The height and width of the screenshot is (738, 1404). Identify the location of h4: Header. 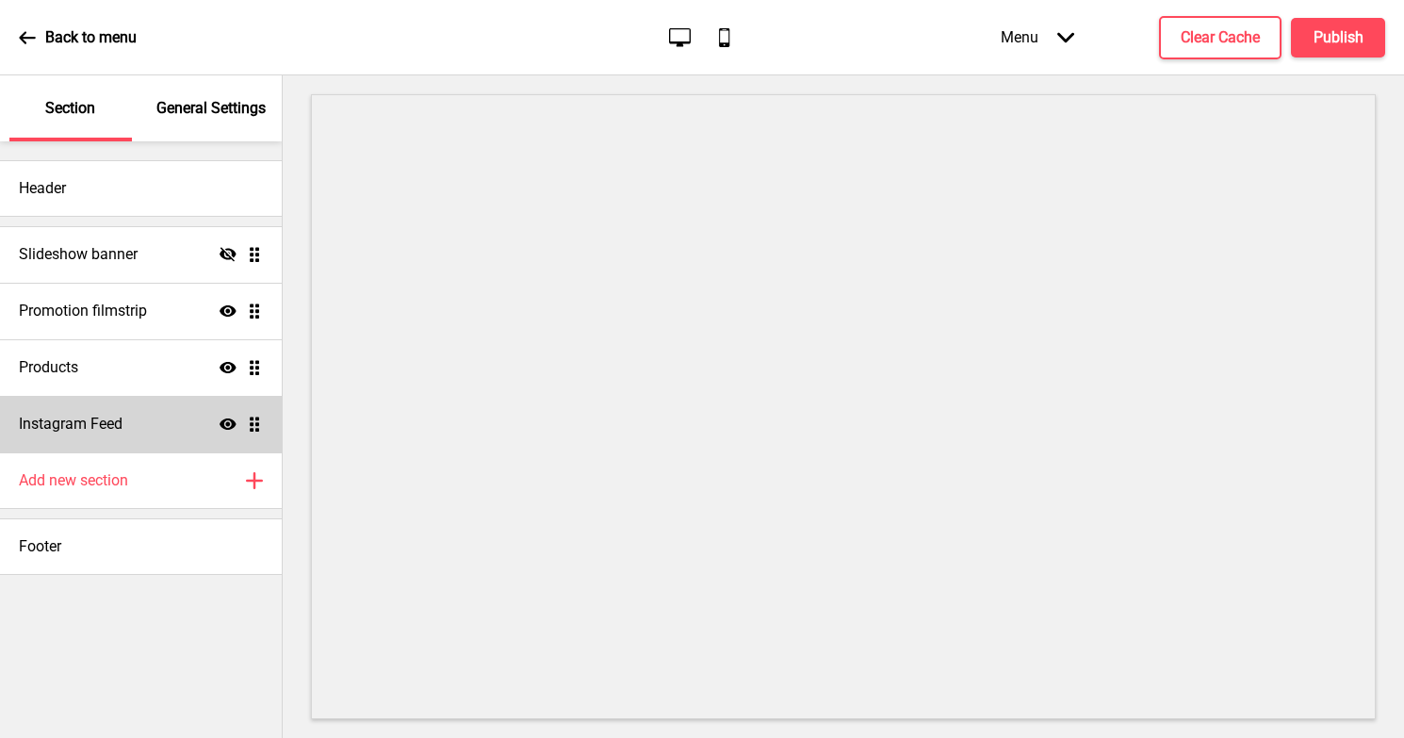
(42, 188).